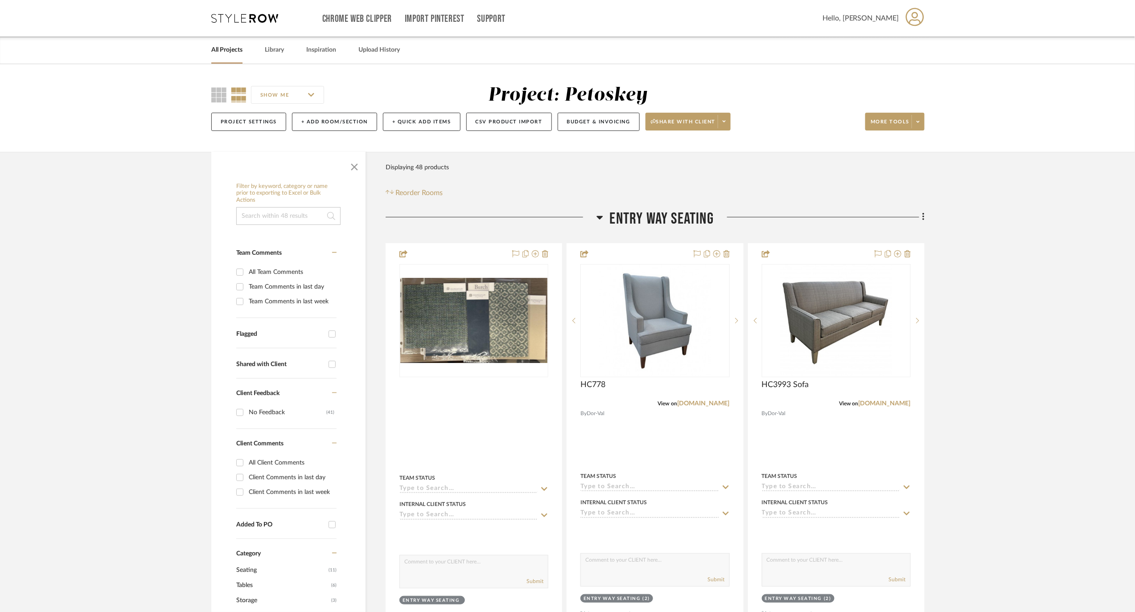 Image resolution: width=1135 pixels, height=612 pixels. Describe the element at coordinates (836, 321) in the screenshot. I see `img: HC3993 Sofa` at that location.